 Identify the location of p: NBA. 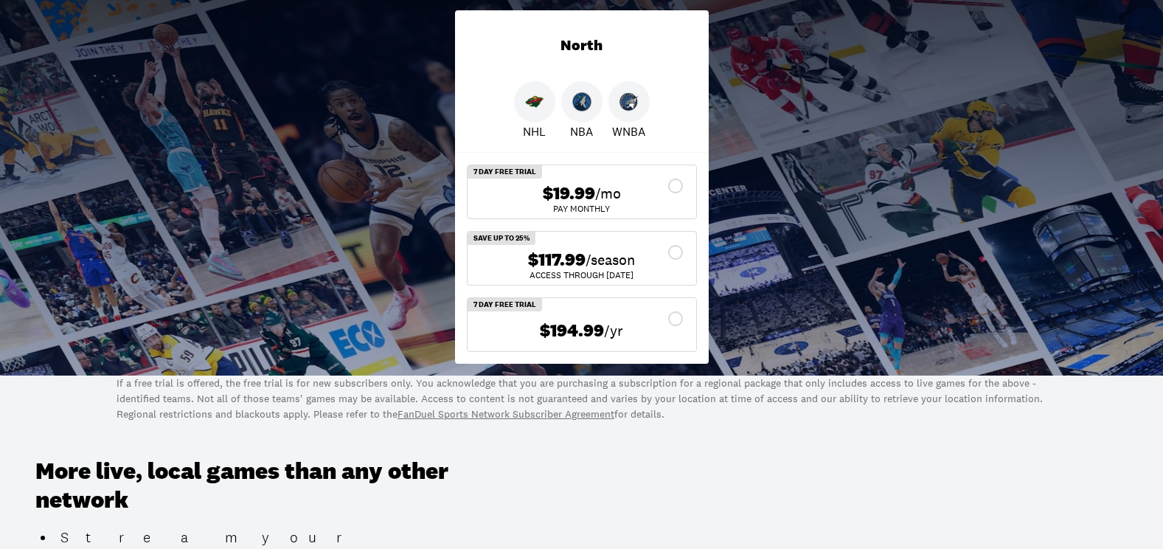
(581, 131).